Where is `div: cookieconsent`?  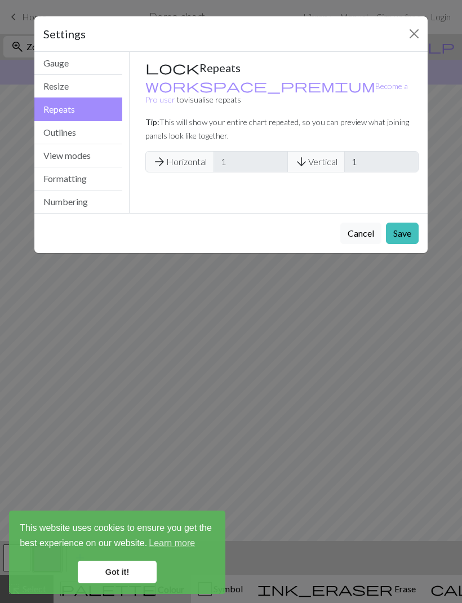
div: cookieconsent is located at coordinates (117, 552).